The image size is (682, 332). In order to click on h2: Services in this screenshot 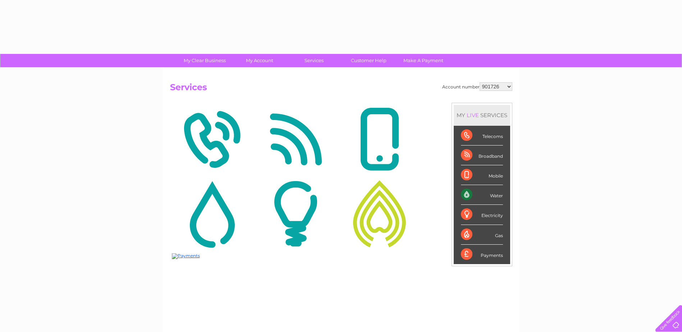, I will do `click(341, 89)`.